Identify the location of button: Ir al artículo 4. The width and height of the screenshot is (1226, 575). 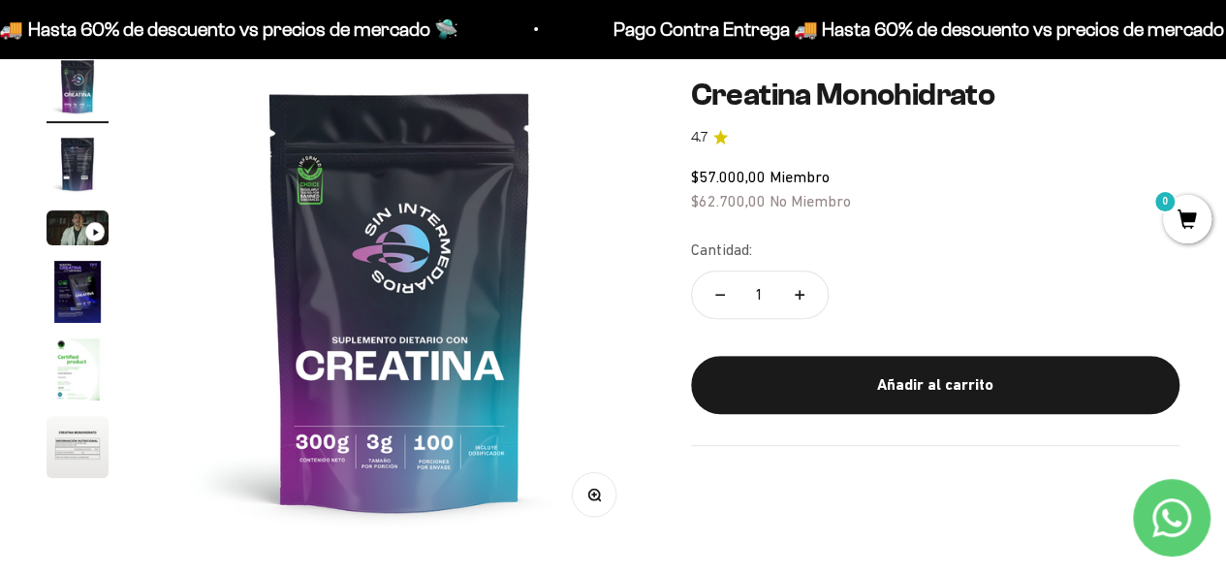
(78, 295).